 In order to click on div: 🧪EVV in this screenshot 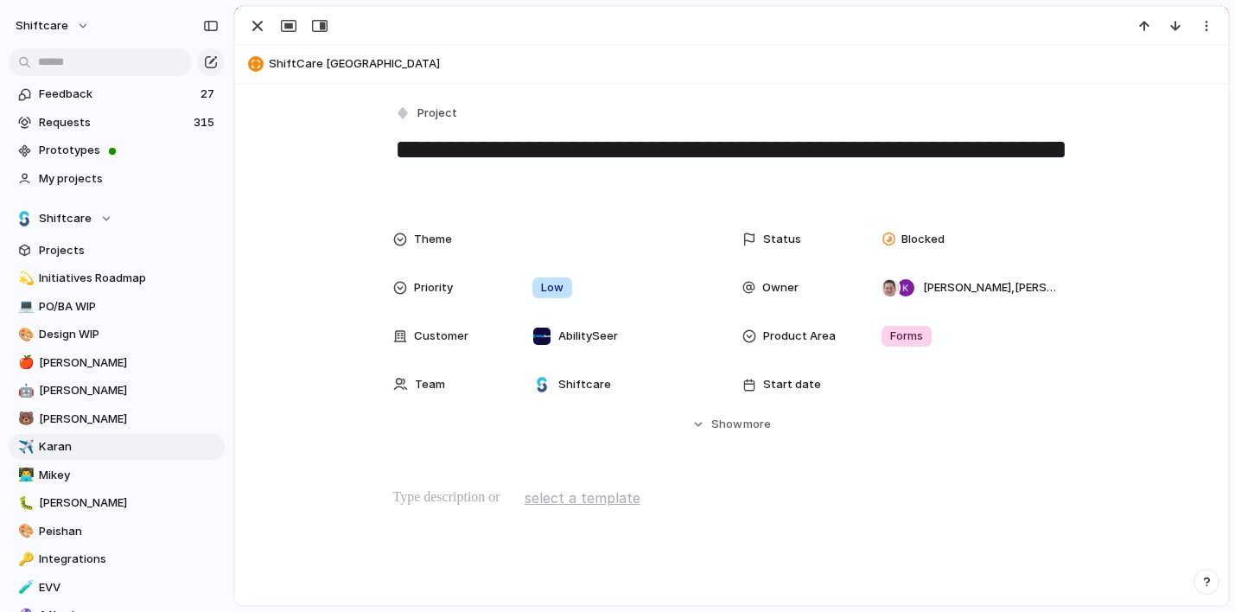, I will do `click(117, 588)`.